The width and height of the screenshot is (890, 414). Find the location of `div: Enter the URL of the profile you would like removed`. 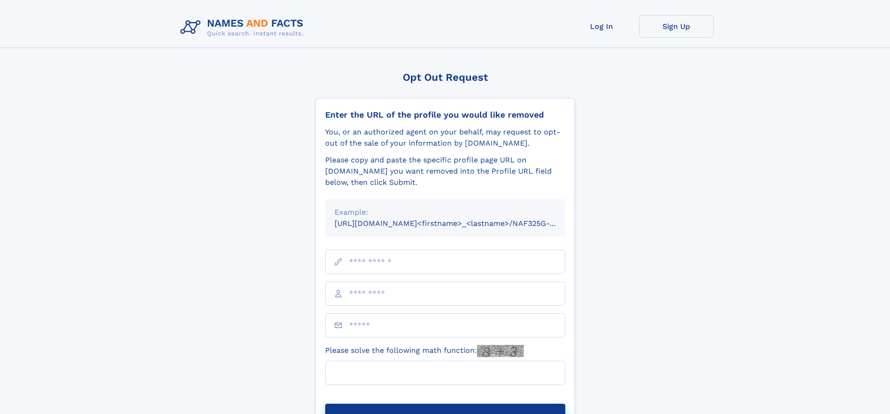

div: Enter the URL of the profile you would like removed is located at coordinates (445, 115).